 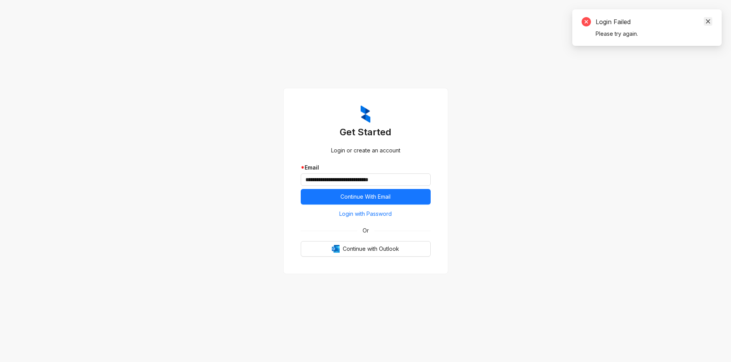 I want to click on button: OutlookContinue with Outlook, so click(x=366, y=249).